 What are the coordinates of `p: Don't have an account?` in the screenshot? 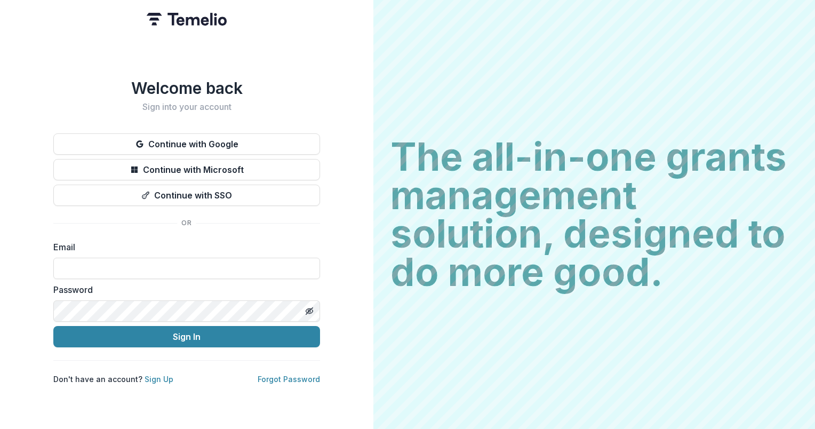 It's located at (113, 379).